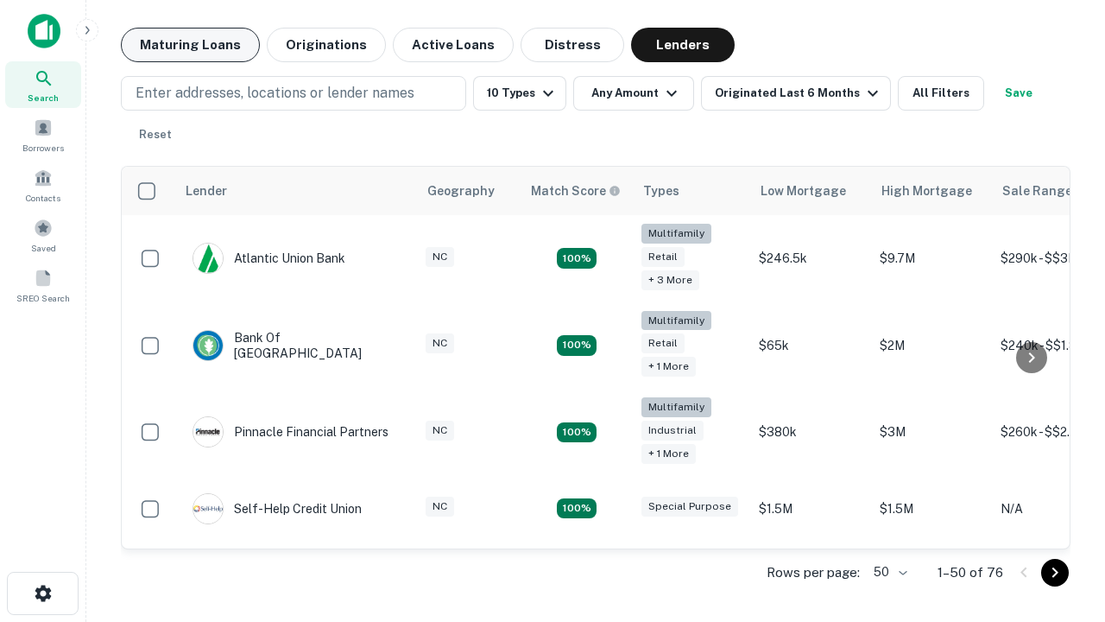 The image size is (1105, 622). What do you see at coordinates (926, 191) in the screenshot?
I see `div: High Mortgage` at bounding box center [926, 191].